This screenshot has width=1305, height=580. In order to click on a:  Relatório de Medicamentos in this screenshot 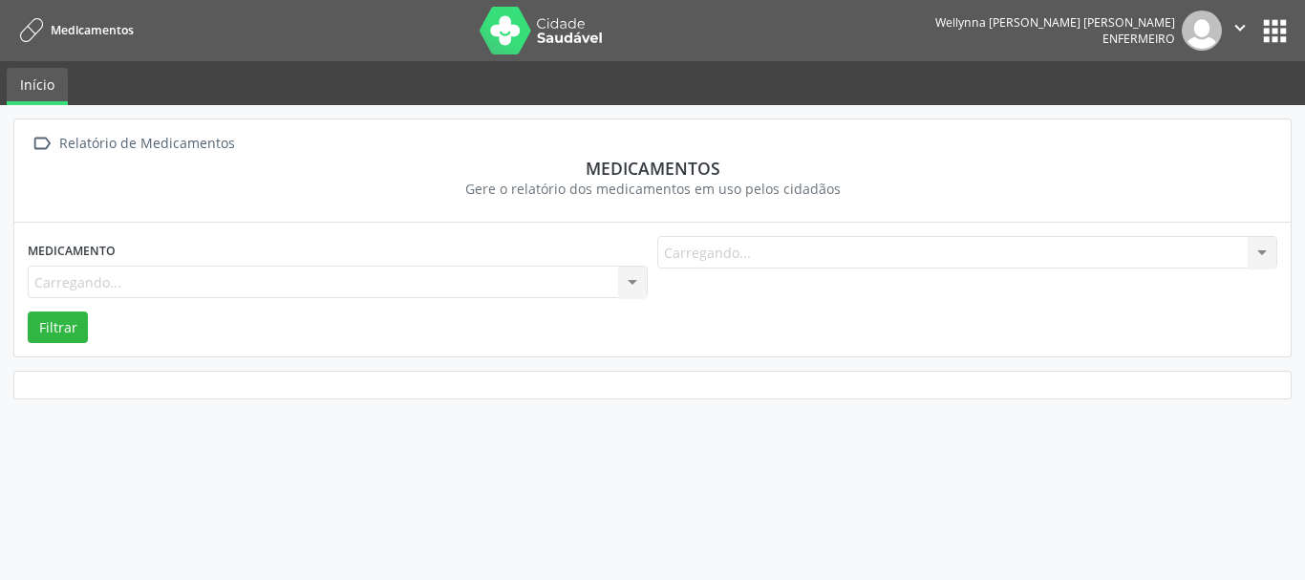, I will do `click(133, 143)`.